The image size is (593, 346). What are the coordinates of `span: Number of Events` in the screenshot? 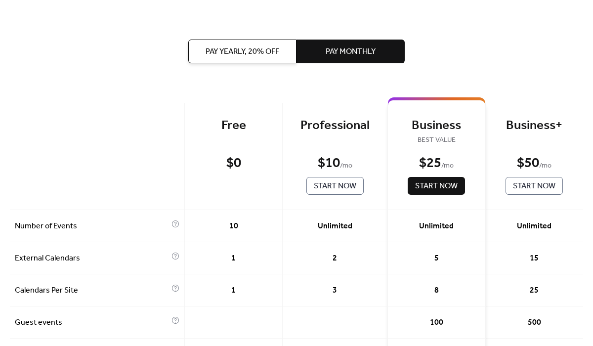 It's located at (92, 226).